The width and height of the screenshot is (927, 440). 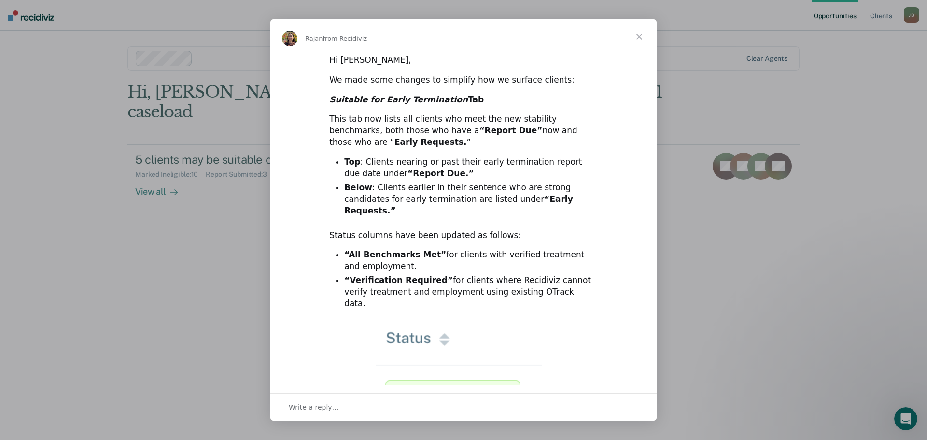 I want to click on span: Write a reply…, so click(x=314, y=407).